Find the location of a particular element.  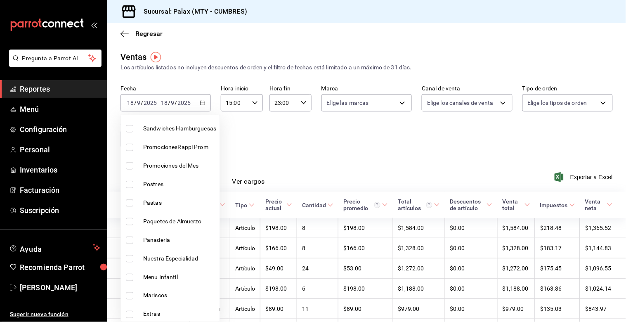

span: Postres is located at coordinates (180, 184).